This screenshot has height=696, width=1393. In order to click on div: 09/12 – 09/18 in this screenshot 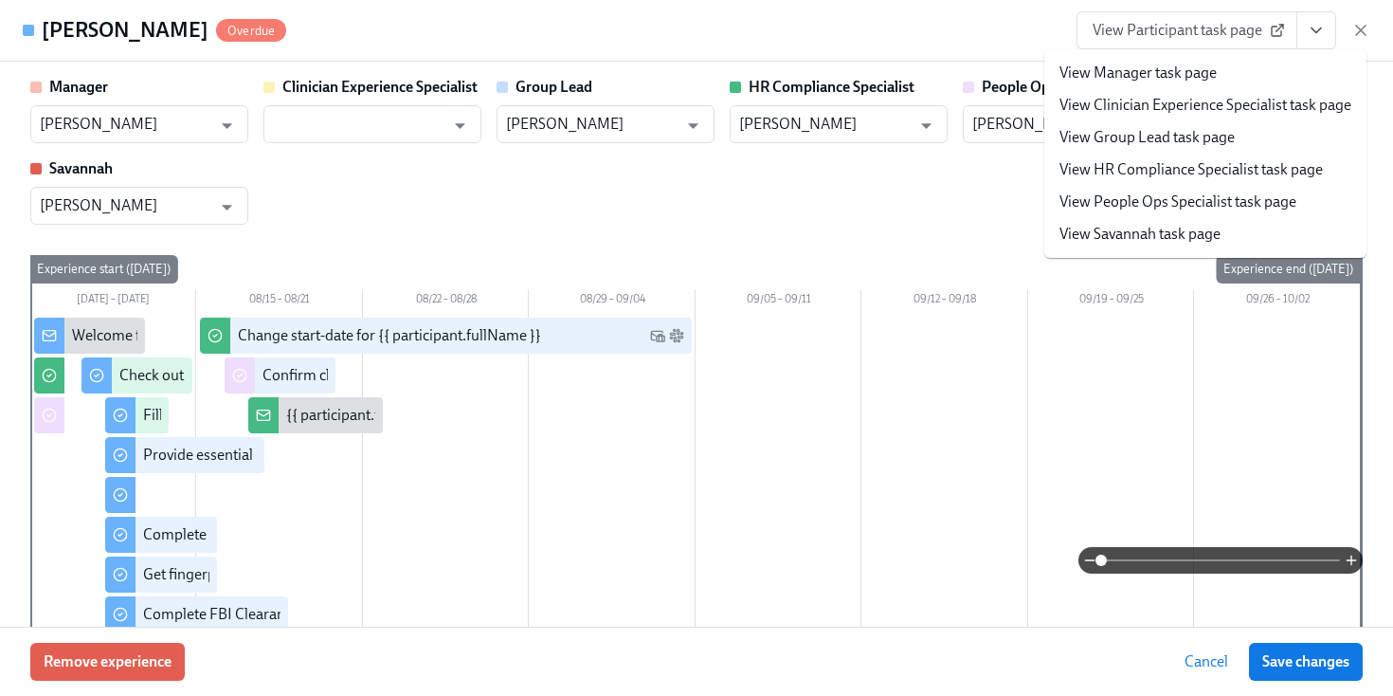, I will do `click(945, 301)`.